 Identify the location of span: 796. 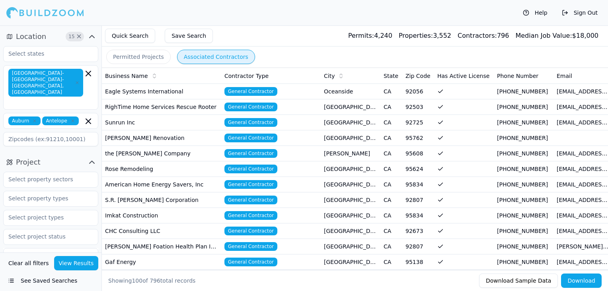
(155, 281).